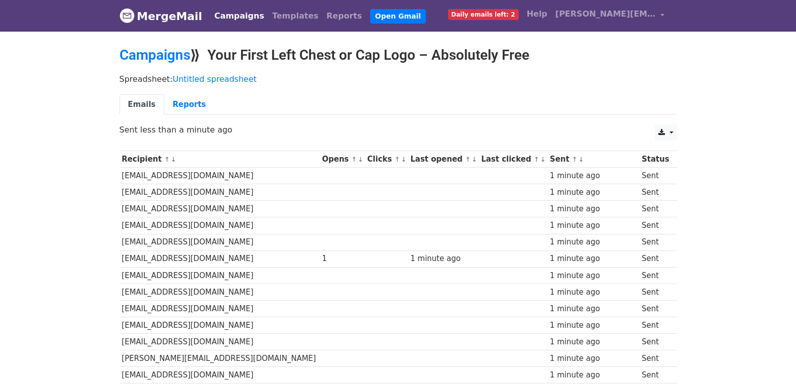 The height and width of the screenshot is (388, 796). Describe the element at coordinates (161, 16) in the screenshot. I see `a: MergeMail` at that location.